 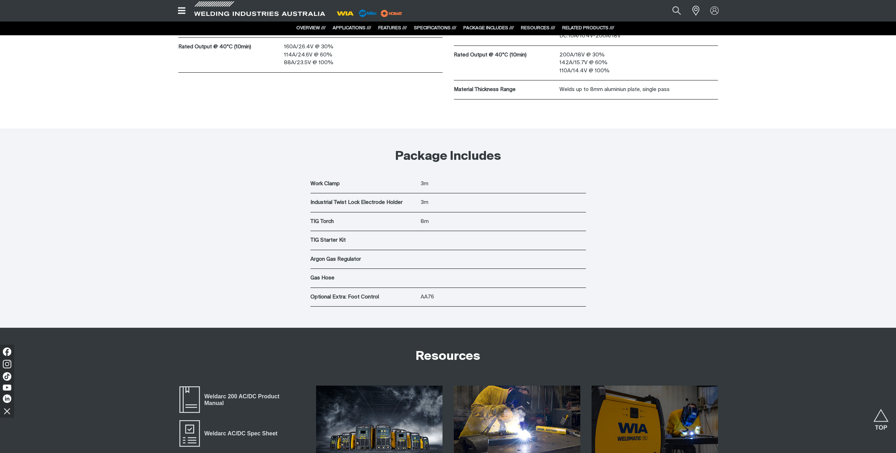 What do you see at coordinates (363, 55) in the screenshot?
I see `p: 160A/26.4V @ 30% 114A/24.6V @ 60% 88A/23.5V @ 100%` at bounding box center [363, 55].